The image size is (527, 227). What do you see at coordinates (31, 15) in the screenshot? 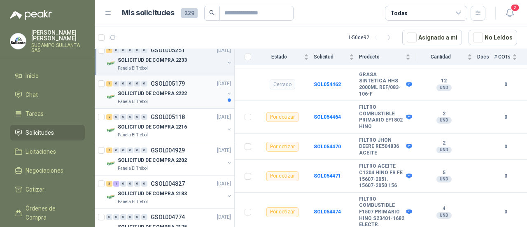
I see `img: Logo peakr` at bounding box center [31, 15].